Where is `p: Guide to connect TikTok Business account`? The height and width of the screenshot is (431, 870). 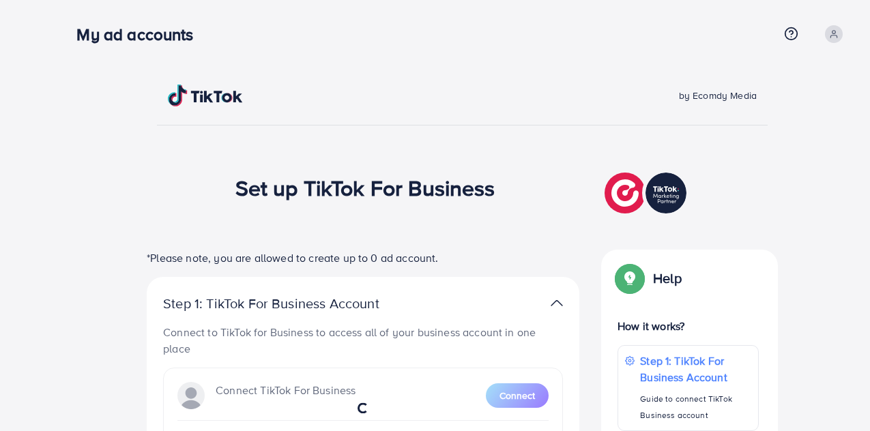 p: Guide to connect TikTok Business account is located at coordinates (695, 407).